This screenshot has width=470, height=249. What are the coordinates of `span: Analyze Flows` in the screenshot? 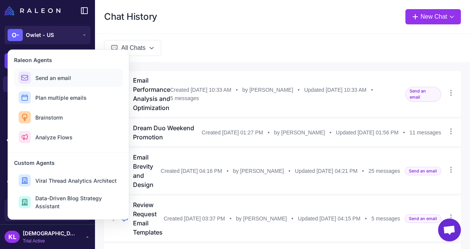 It's located at (54, 137).